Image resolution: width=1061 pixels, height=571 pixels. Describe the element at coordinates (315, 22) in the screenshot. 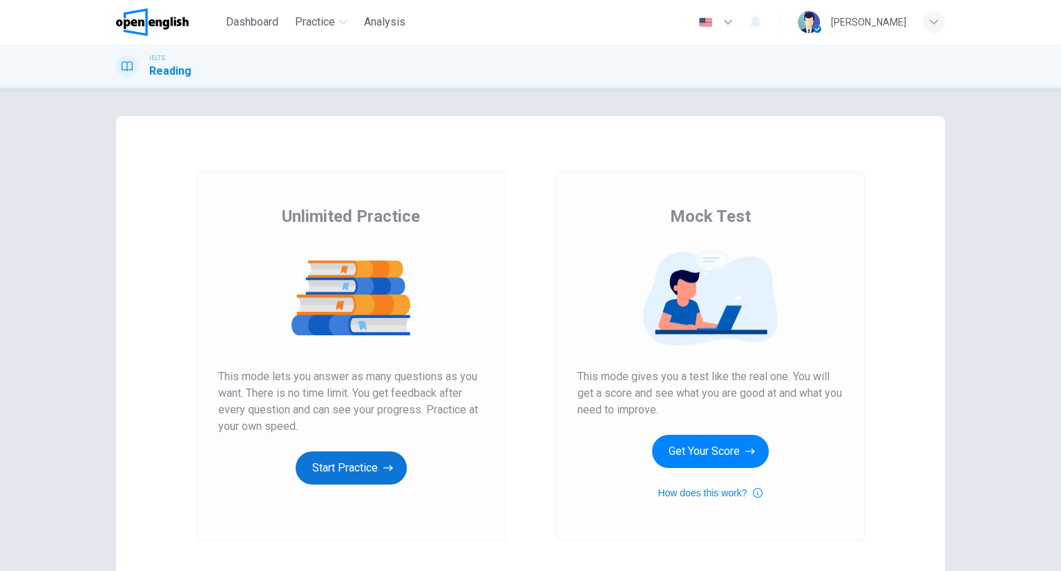

I see `span: Practice` at that location.